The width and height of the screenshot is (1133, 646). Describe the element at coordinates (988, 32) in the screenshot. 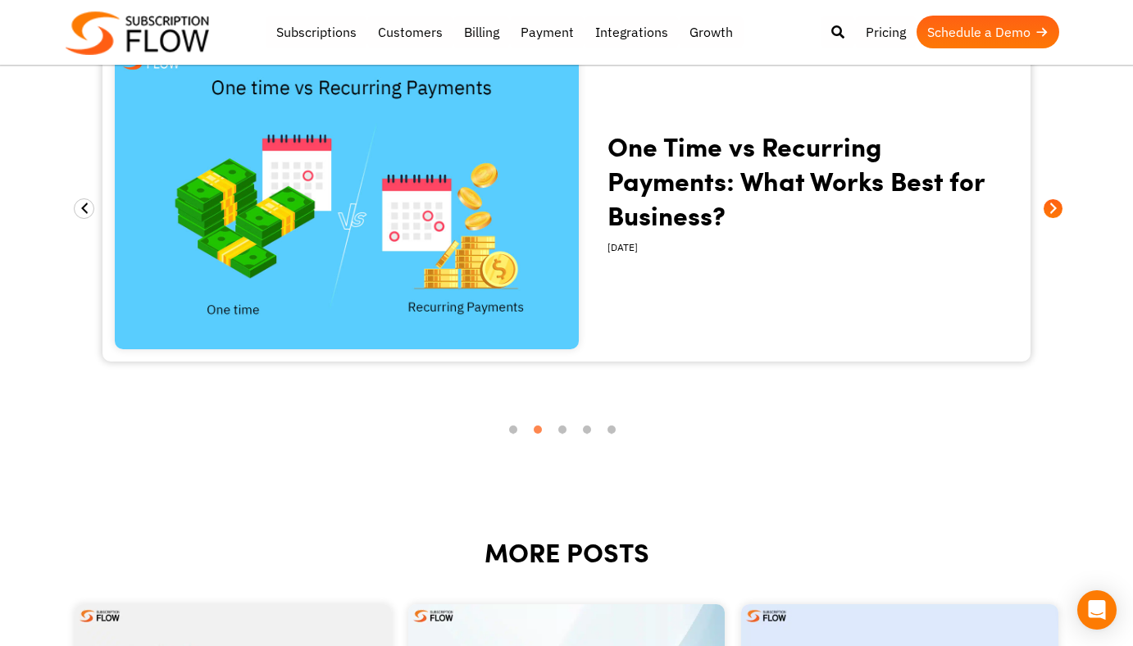

I see `a: Schedule a Demo` at that location.